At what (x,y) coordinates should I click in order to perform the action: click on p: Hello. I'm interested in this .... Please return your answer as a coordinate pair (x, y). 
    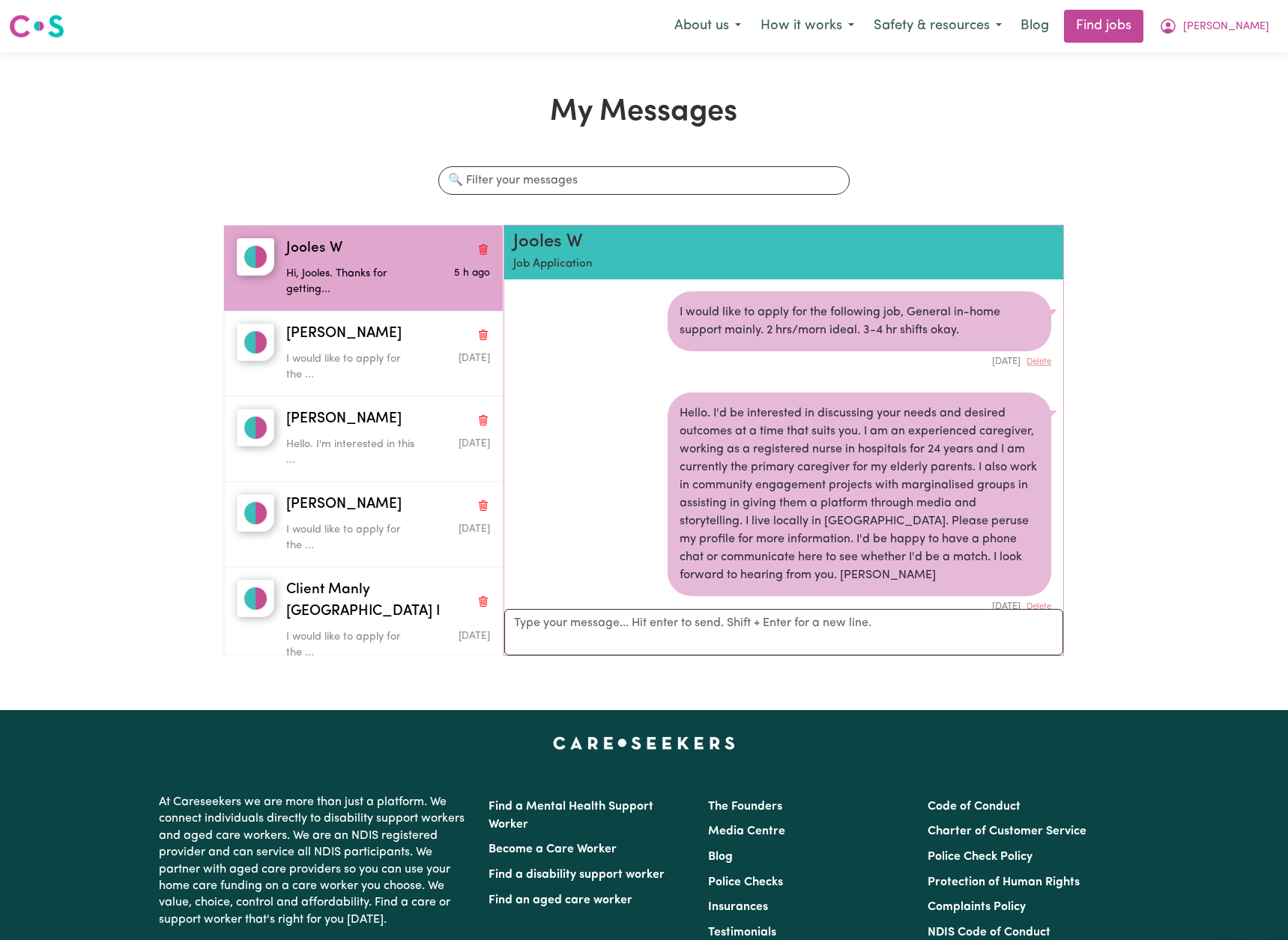
    Looking at the image, I should click on (353, 452).